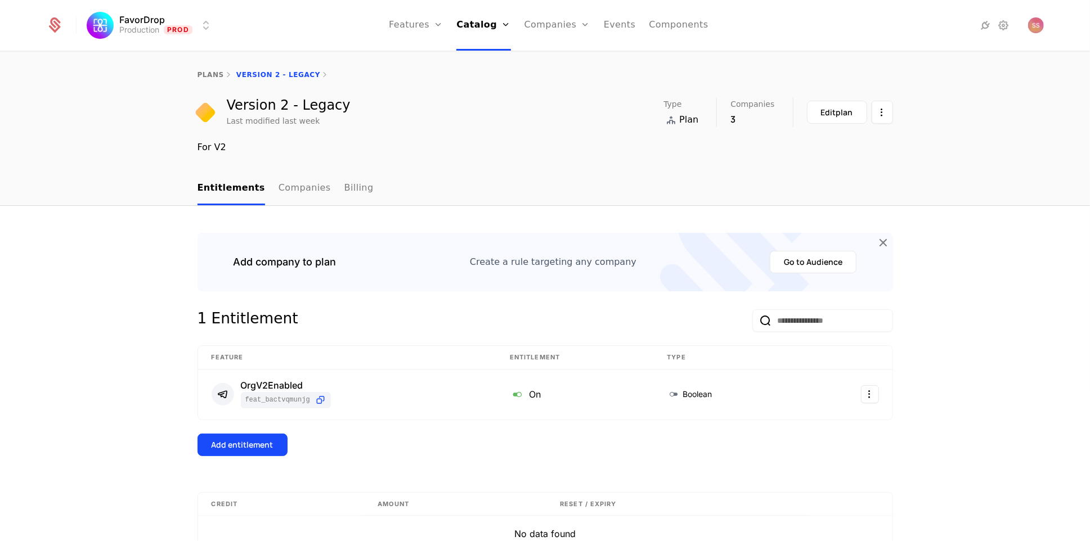  I want to click on div: OrgV2Enabled, so click(286, 385).